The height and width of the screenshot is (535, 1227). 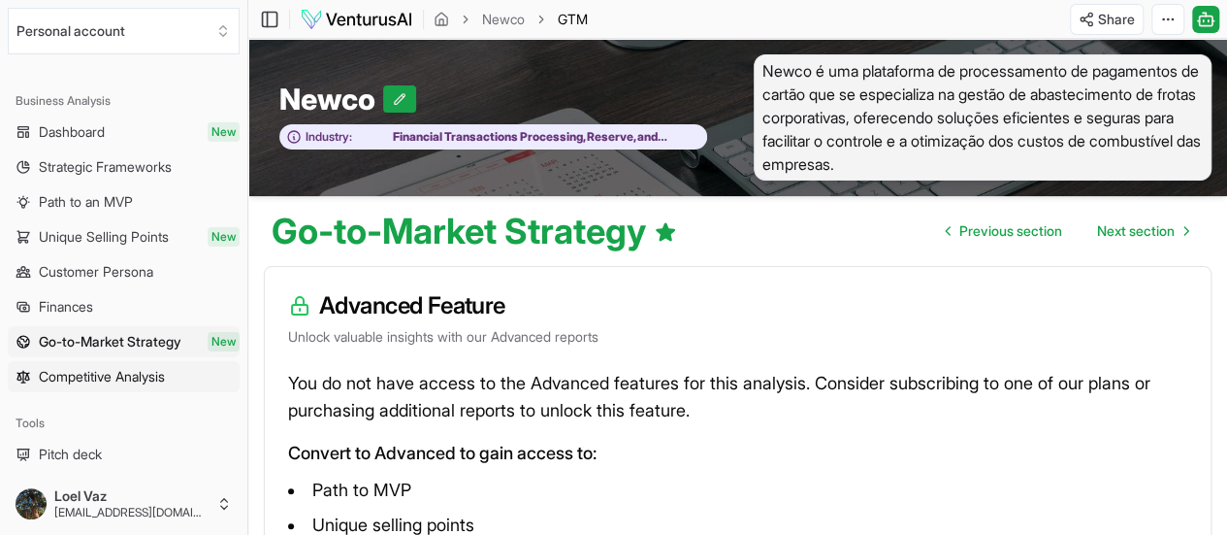 I want to click on button: Share, so click(x=1107, y=19).